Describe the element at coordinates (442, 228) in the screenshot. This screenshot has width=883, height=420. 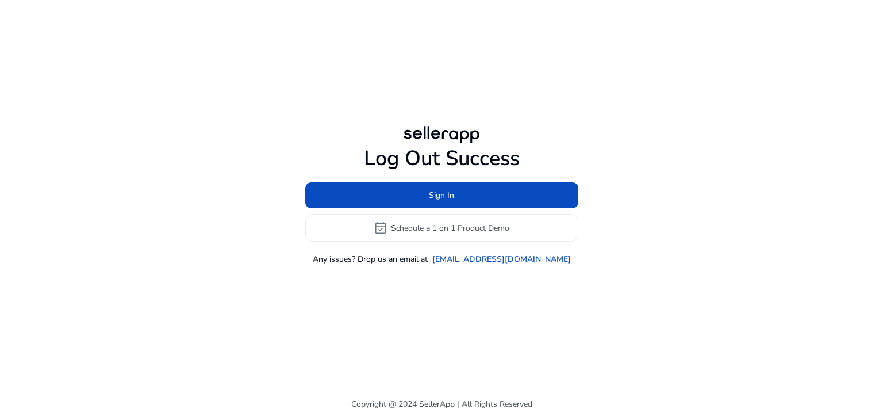
I see `button: event_availableSchedule a 1 on 1 Product Demo` at that location.